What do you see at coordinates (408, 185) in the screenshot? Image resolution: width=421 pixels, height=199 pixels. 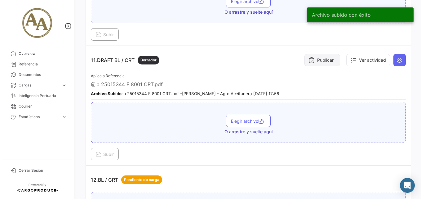 I see `div: Abrir Intercom Messenger` at bounding box center [408, 185].